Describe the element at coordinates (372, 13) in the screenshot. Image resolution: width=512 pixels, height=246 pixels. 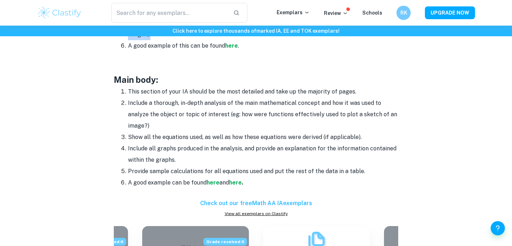
I see `a: Schools` at that location.